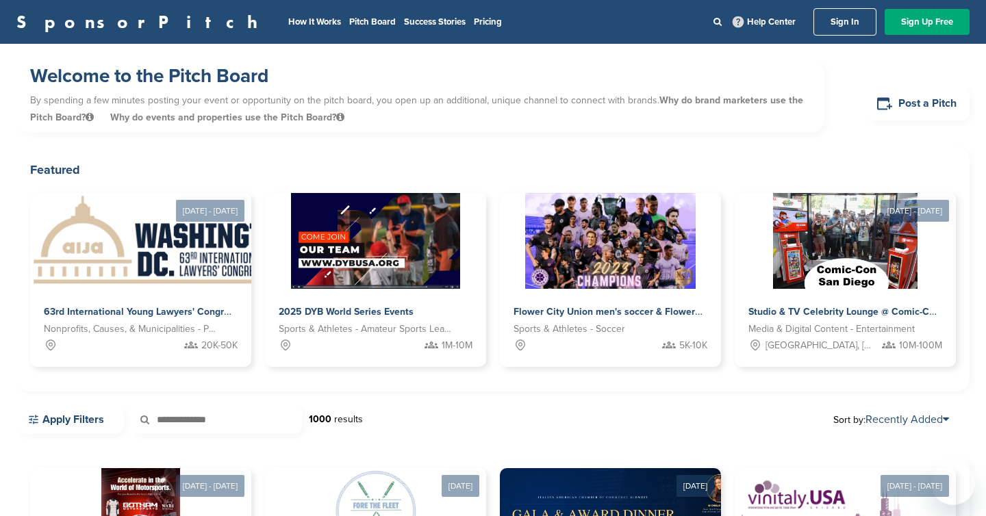 The image size is (986, 516). What do you see at coordinates (920, 346) in the screenshot?
I see `span: 10M-100M` at bounding box center [920, 346].